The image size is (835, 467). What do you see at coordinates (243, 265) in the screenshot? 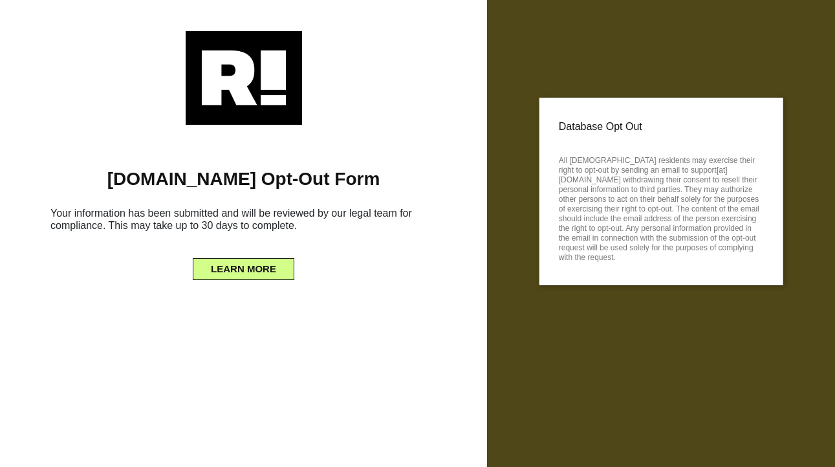
I see `a: LEARN MORE` at bounding box center [243, 265].